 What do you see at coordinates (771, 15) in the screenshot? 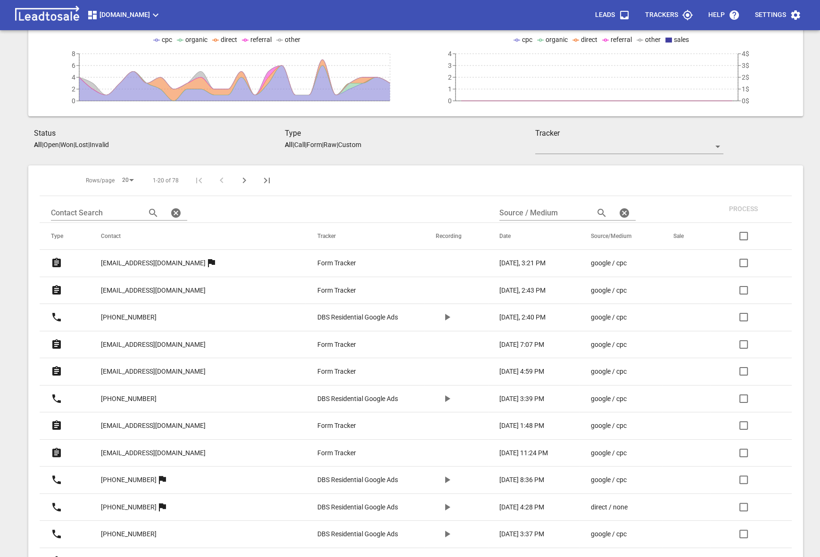
I see `p: Settings` at bounding box center [771, 15].